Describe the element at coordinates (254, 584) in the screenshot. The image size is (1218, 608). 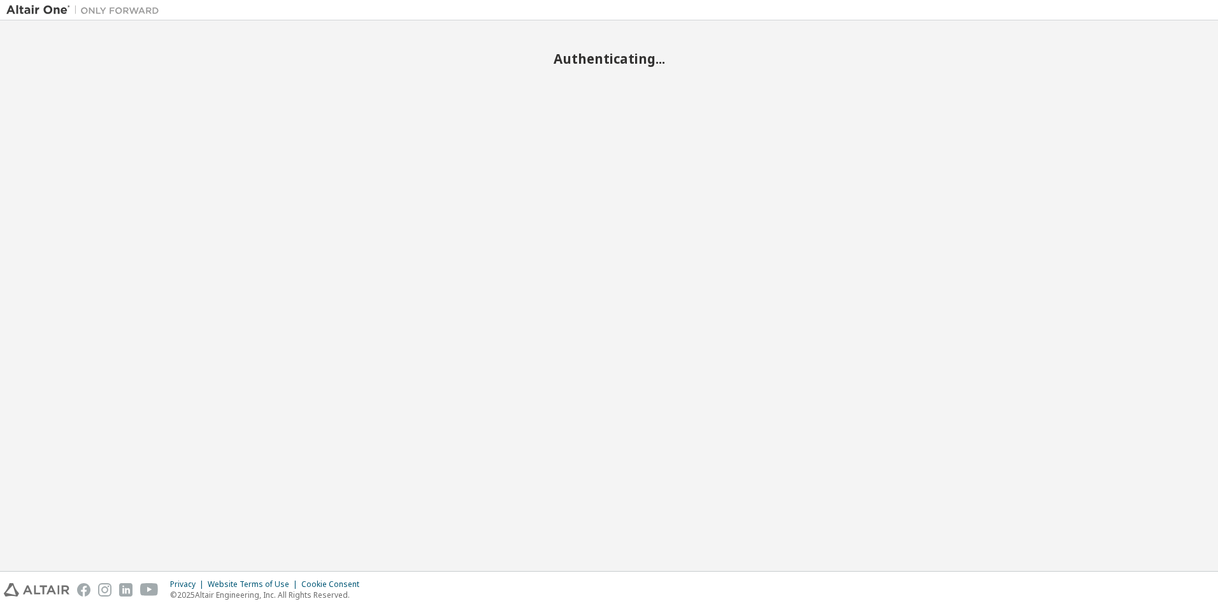
I see `div: Website Terms of Use` at that location.